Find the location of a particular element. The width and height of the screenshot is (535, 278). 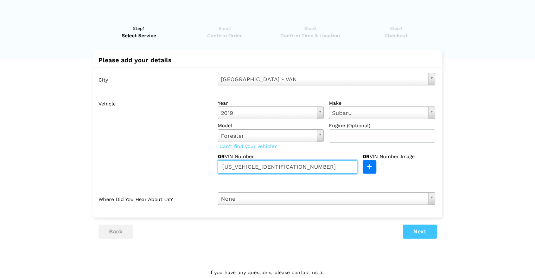

span: Checkout is located at coordinates (396, 36).